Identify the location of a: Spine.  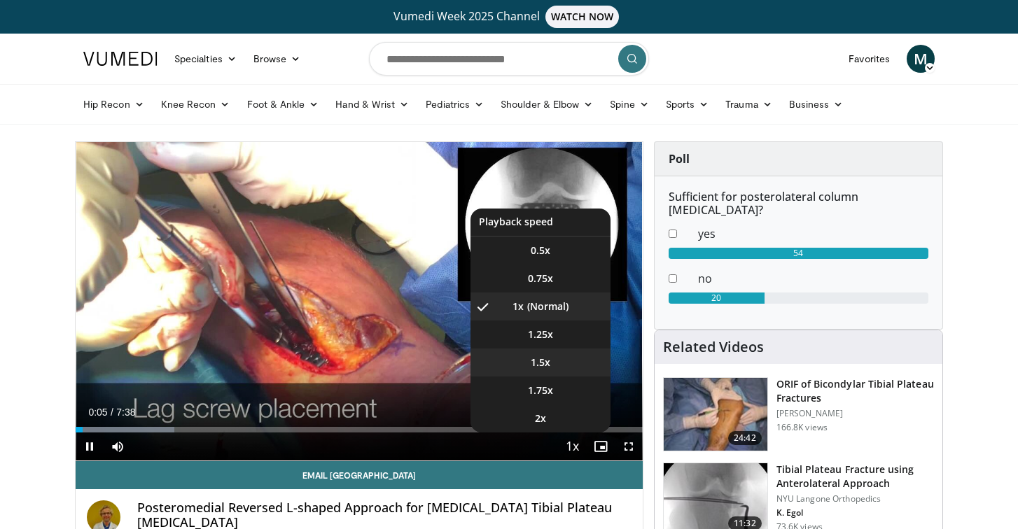
(629, 104).